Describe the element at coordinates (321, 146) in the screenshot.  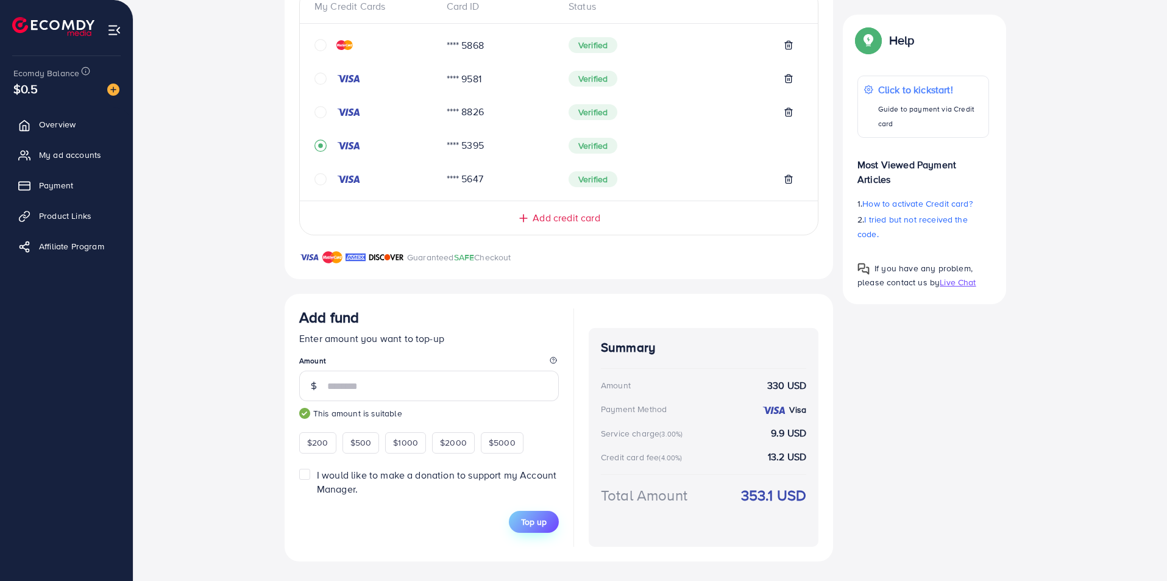
I see `svg: record circle` at that location.